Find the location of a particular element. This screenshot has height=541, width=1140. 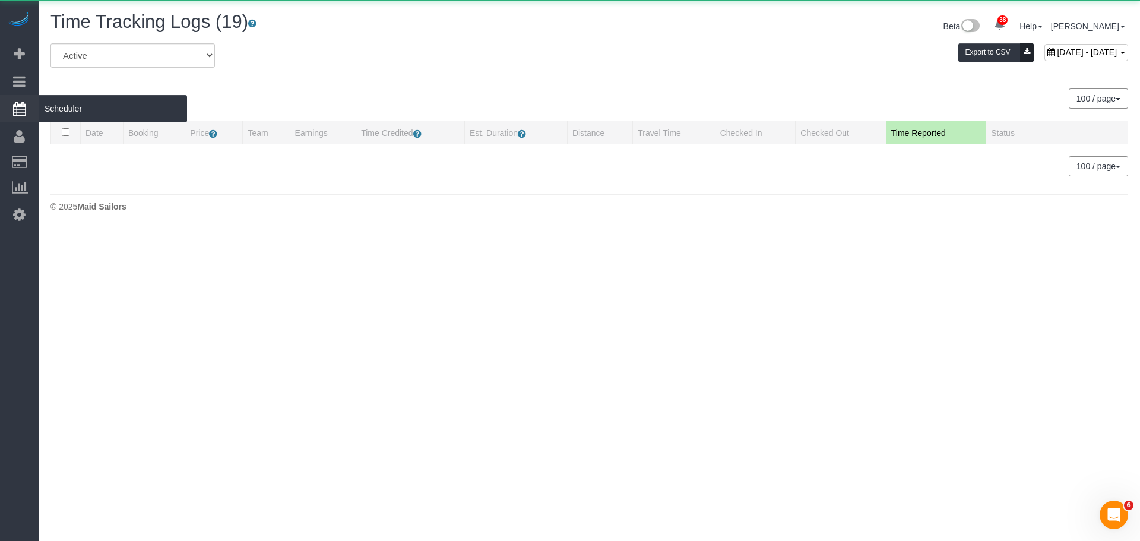

a: Help is located at coordinates (1030, 26).